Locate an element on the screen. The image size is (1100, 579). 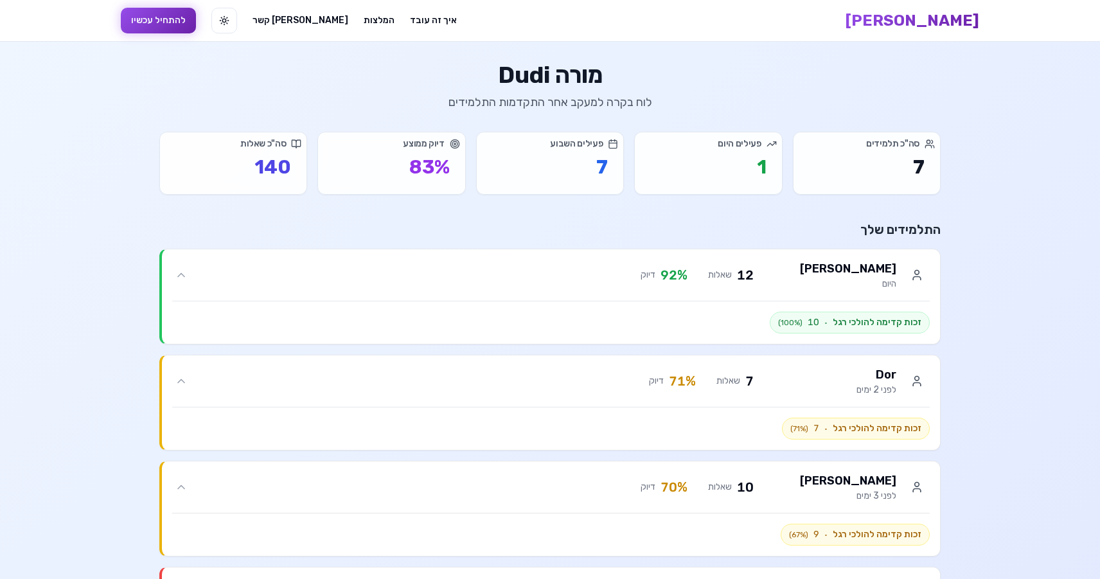
span: 9 is located at coordinates (816, 534).